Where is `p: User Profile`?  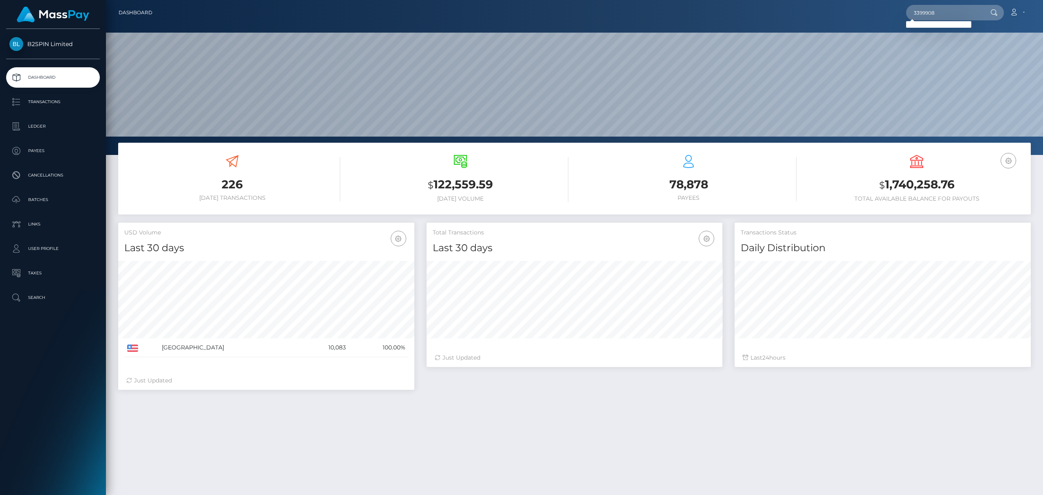
p: User Profile is located at coordinates (53, 249).